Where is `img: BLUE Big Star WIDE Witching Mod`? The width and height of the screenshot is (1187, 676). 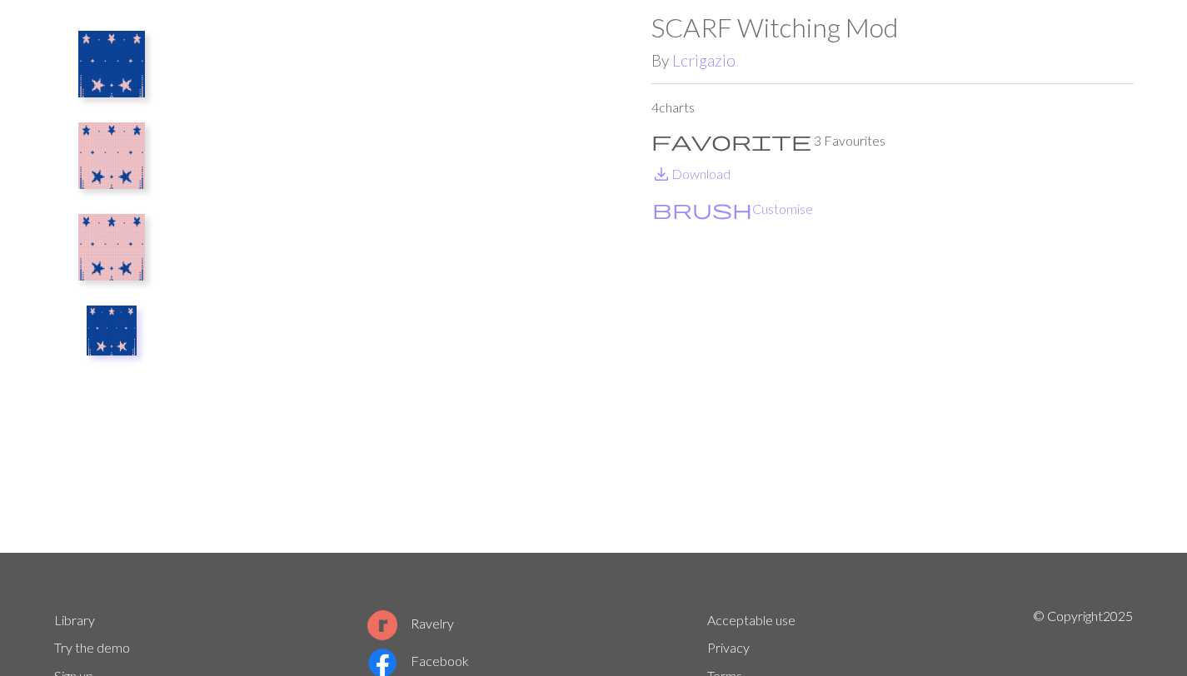
img: BLUE Big Star WIDE Witching Mod is located at coordinates (112, 64).